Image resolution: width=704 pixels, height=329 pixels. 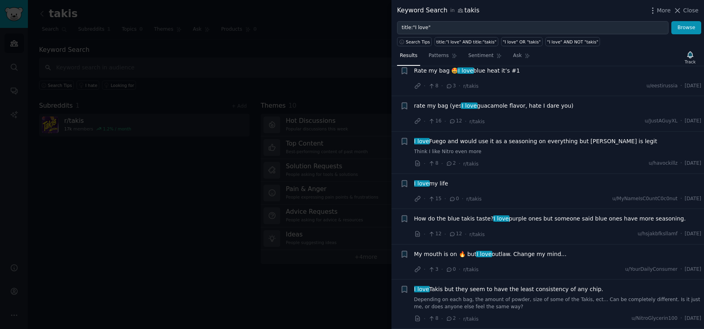 What do you see at coordinates (432, 183) in the screenshot?
I see `span: my life` at bounding box center [432, 183].